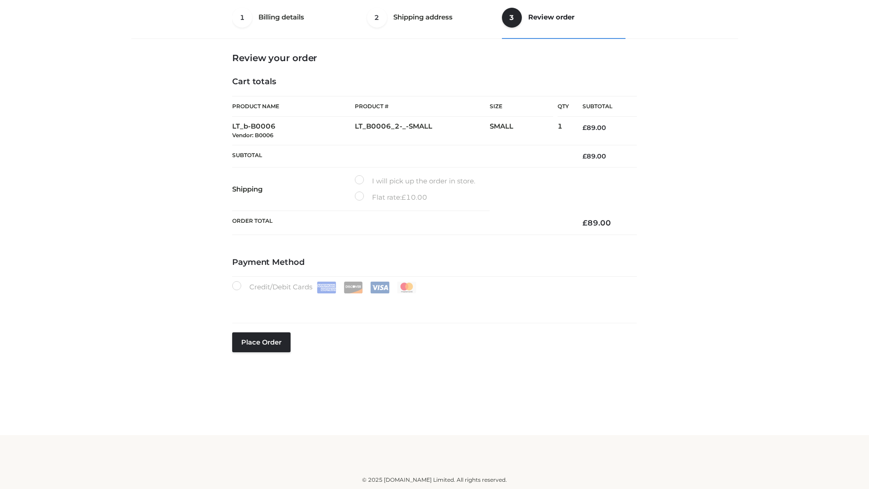 Image resolution: width=869 pixels, height=489 pixels. Describe the element at coordinates (293, 131) in the screenshot. I see `td: LT_b-B0006` at that location.